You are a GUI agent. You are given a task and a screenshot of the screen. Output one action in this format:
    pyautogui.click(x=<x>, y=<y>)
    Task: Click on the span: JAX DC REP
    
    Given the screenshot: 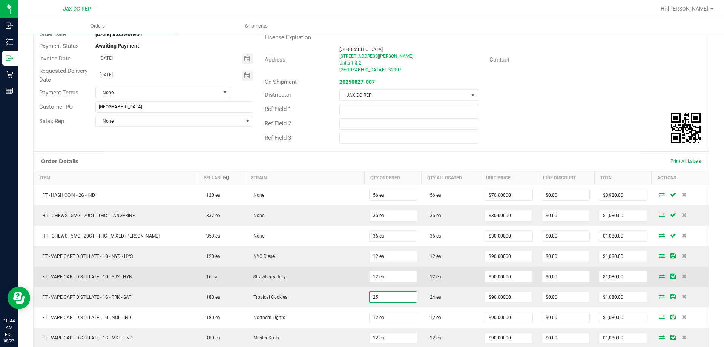 What is the action you would take?
    pyautogui.click(x=404, y=95)
    